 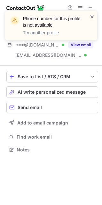 What do you see at coordinates (26, 8) in the screenshot?
I see `img: ContactOut v5.3.10` at bounding box center [26, 8].